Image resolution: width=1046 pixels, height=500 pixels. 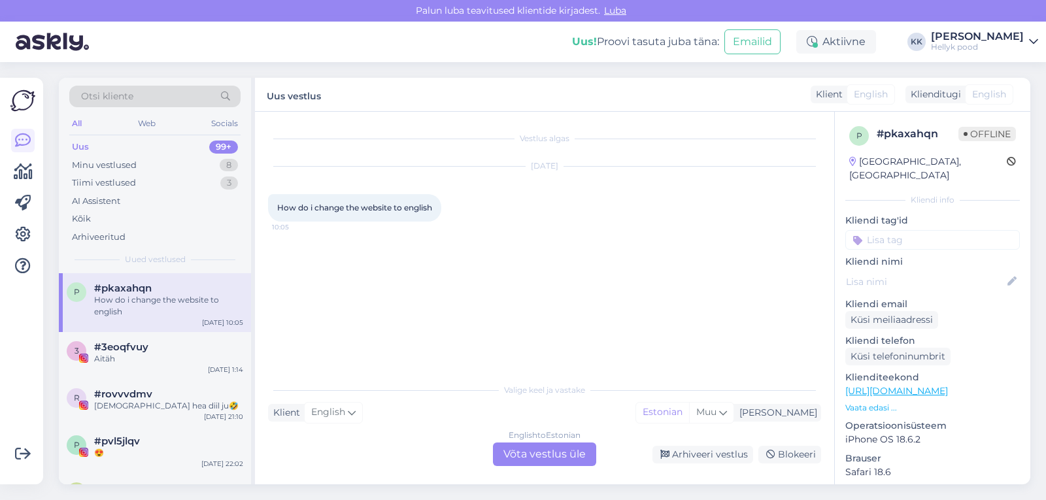 What do you see at coordinates (932, 472) in the screenshot?
I see `p: Safari 18.6` at bounding box center [932, 472].